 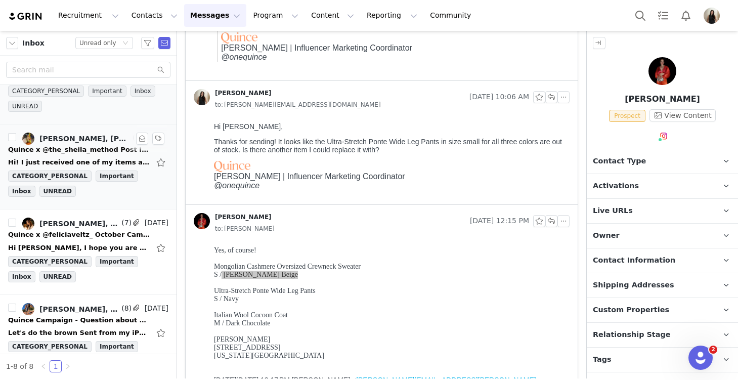 I want to click on div: Unread only, so click(x=98, y=43).